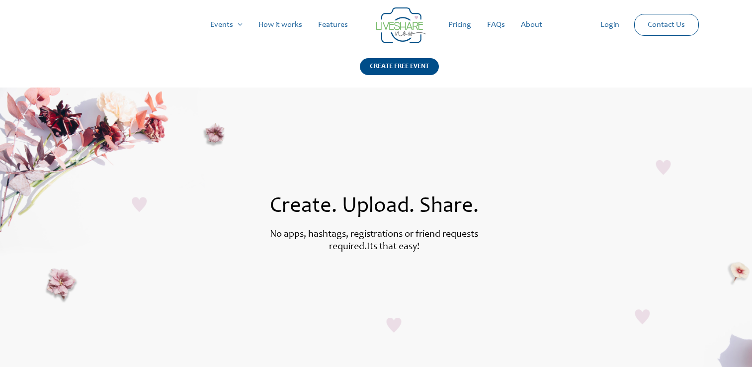 The image size is (752, 367). What do you see at coordinates (333, 25) in the screenshot?
I see `a: Features` at bounding box center [333, 25].